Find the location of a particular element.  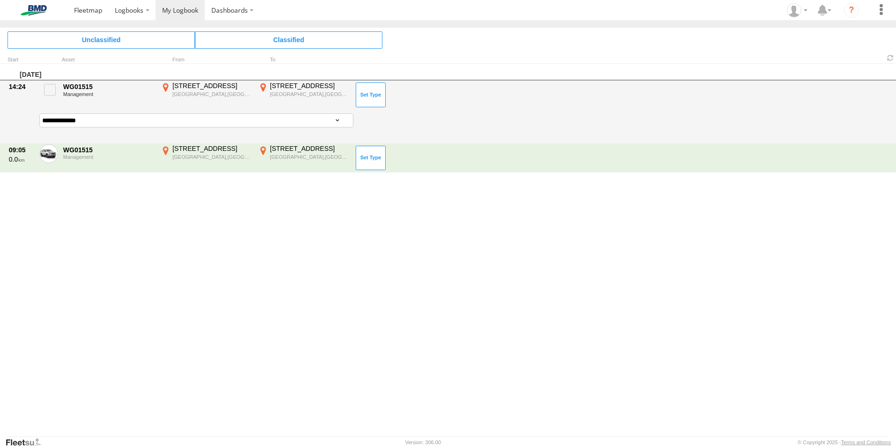

div: 0.0 is located at coordinates (22, 159).